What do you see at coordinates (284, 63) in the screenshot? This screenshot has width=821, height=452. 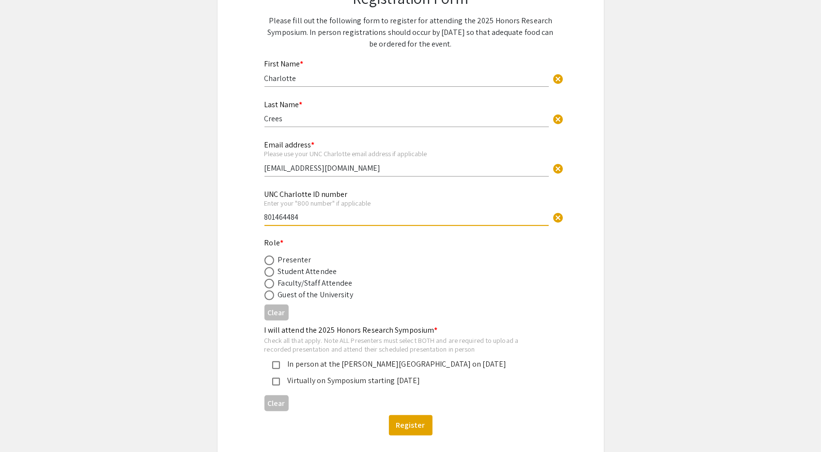 I see `mat-label: First Name` at bounding box center [284, 63].